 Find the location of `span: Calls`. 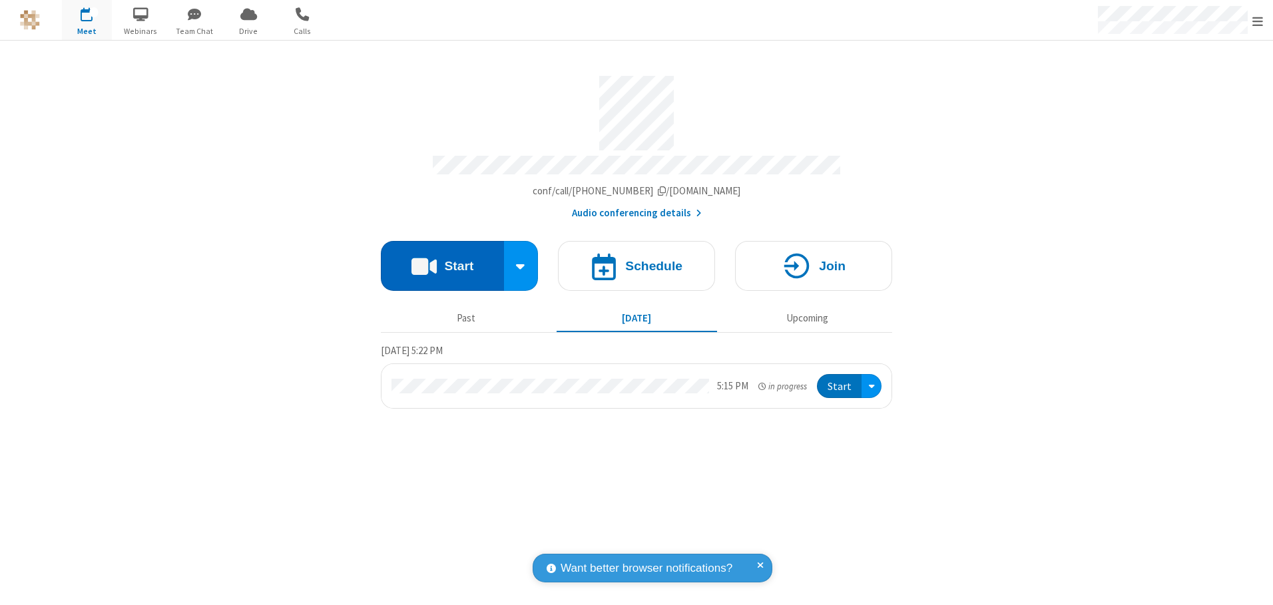

span: Calls is located at coordinates (302, 31).